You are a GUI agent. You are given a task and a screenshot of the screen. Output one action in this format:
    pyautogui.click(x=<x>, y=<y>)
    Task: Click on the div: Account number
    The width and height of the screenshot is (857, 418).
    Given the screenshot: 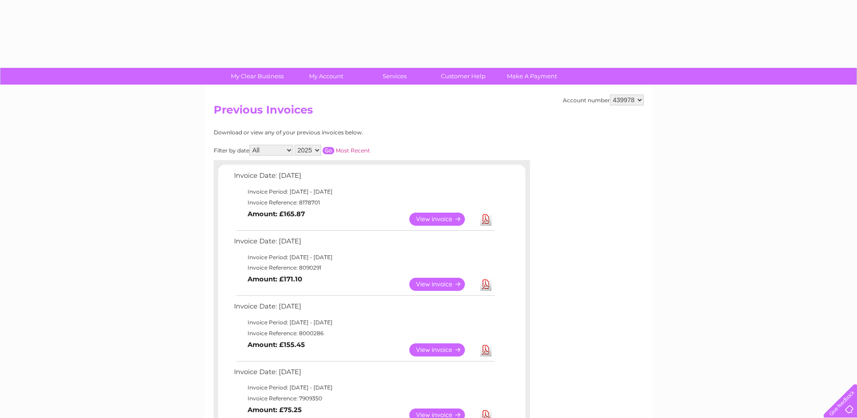 What is the action you would take?
    pyautogui.click(x=603, y=100)
    